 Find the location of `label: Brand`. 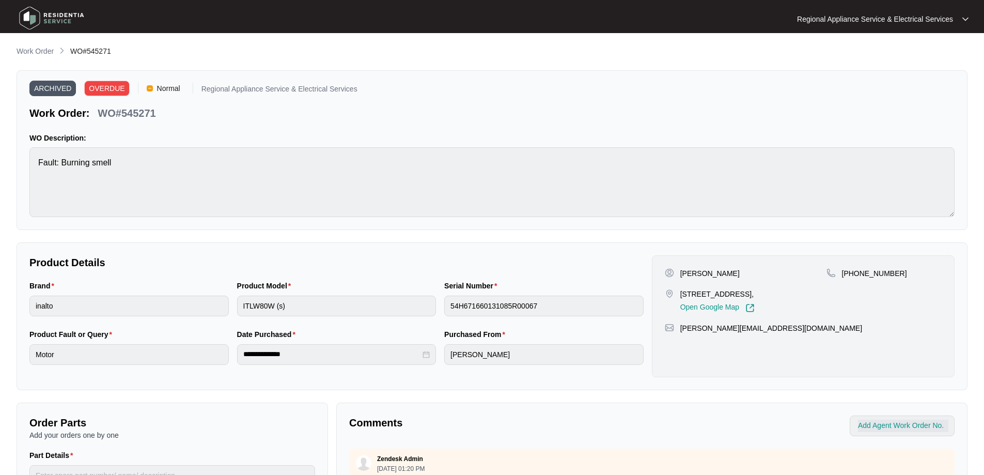

label: Brand is located at coordinates (44, 286).